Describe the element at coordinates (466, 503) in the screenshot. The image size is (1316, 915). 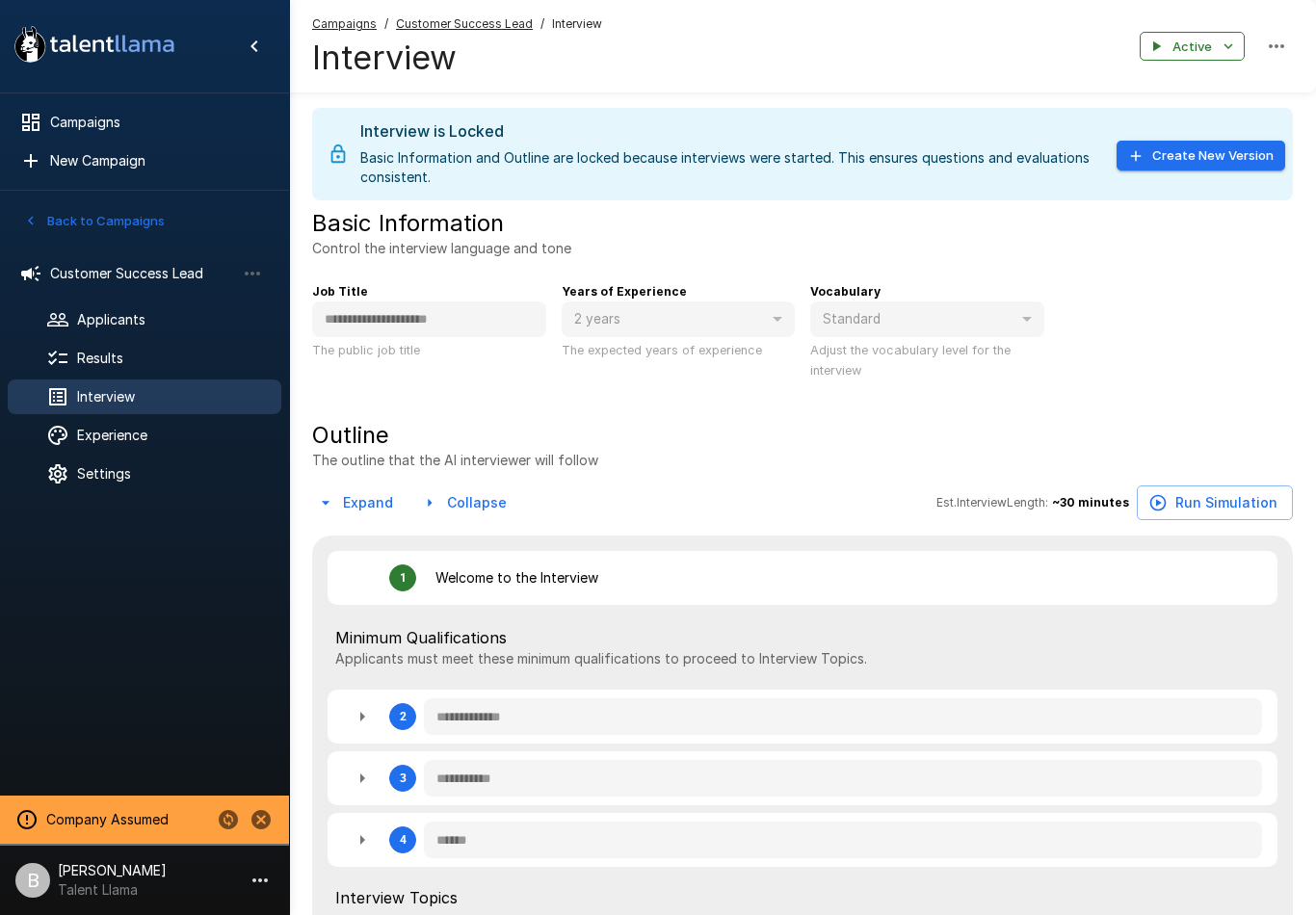
I see `button: Collapse` at that location.